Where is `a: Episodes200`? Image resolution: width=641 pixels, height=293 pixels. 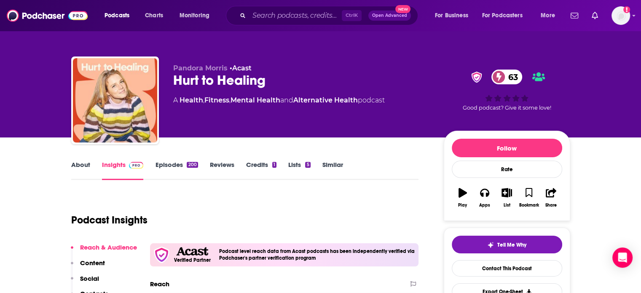 a: Episodes200 is located at coordinates (176, 170).